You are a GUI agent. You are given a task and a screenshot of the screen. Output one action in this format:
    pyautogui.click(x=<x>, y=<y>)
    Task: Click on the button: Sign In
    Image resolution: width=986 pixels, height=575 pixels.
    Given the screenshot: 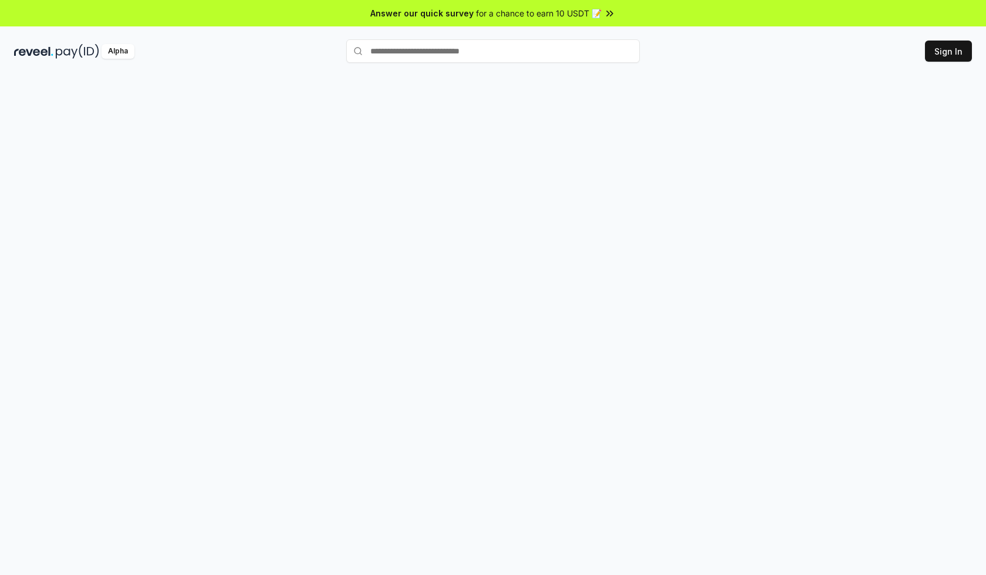 What is the action you would take?
    pyautogui.click(x=949, y=51)
    